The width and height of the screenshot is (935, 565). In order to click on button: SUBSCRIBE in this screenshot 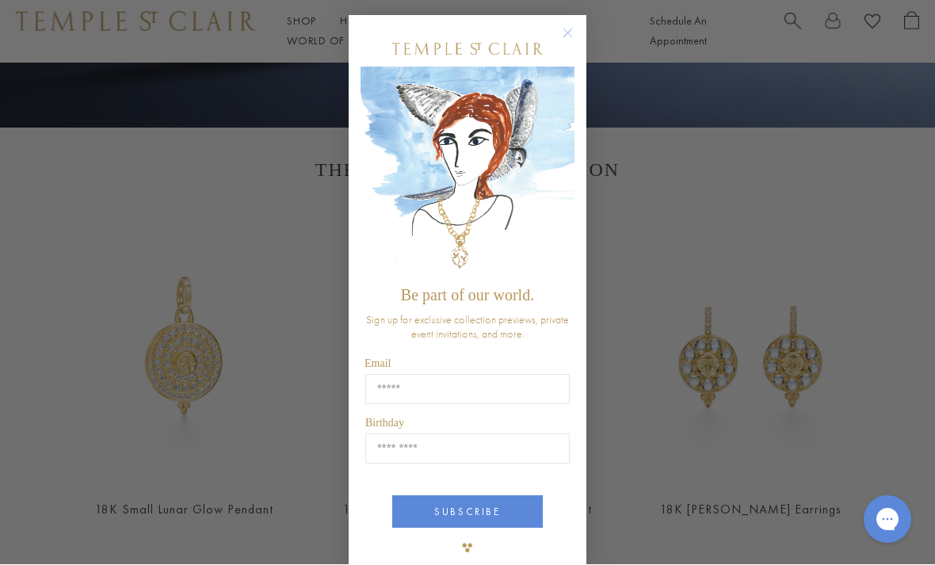, I will do `click(467, 512)`.